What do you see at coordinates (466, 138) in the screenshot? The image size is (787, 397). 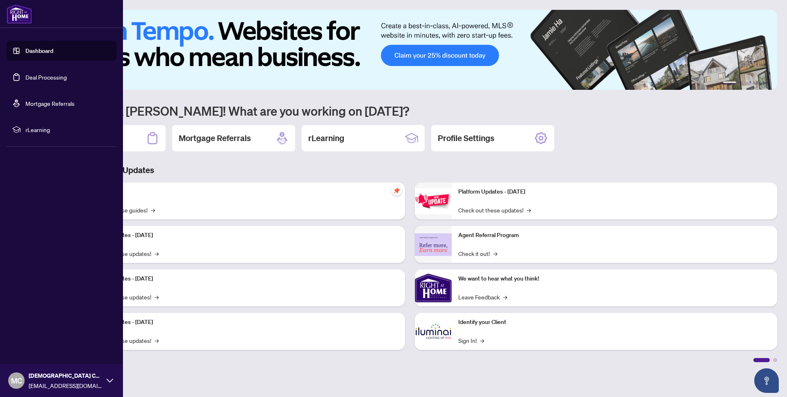 I see `h2: Profile Settings` at bounding box center [466, 138].